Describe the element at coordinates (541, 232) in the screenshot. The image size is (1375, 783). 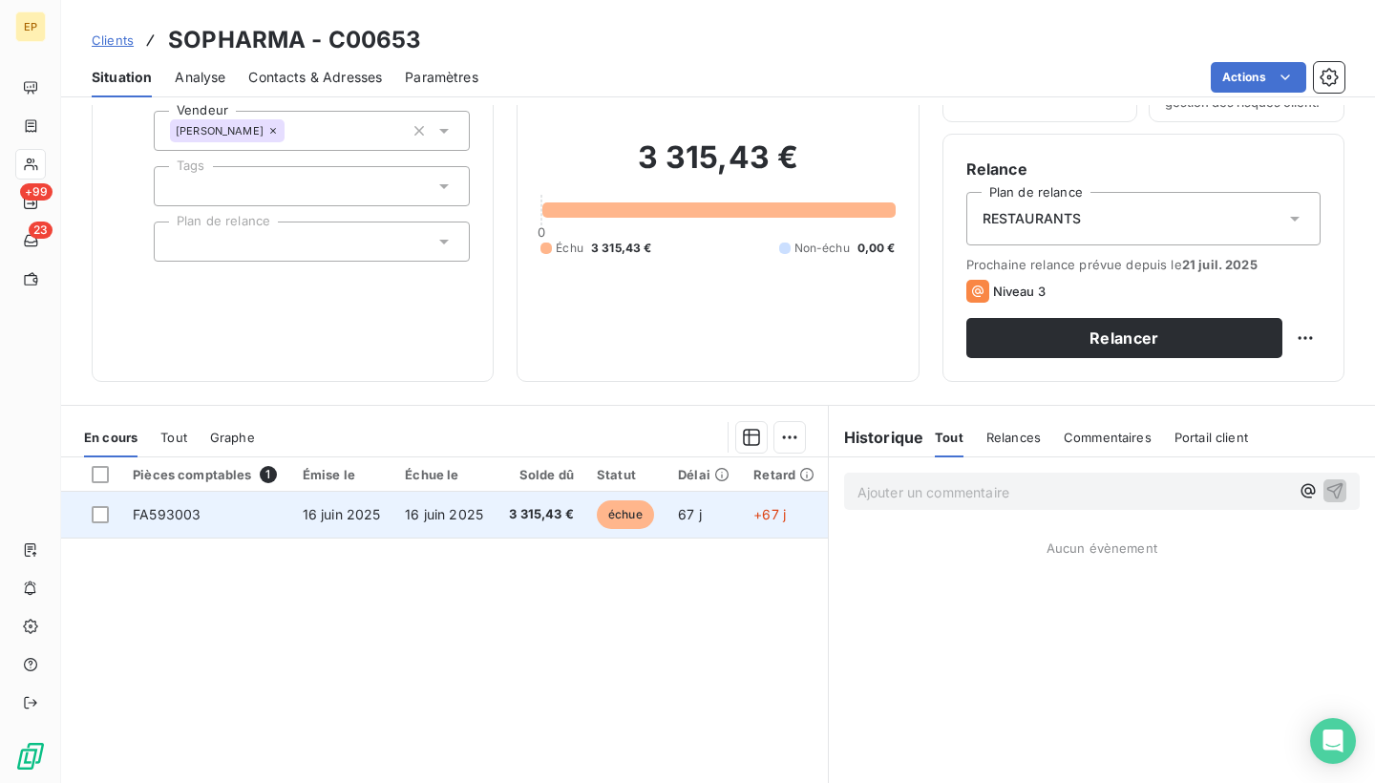
I see `span: 0` at that location.